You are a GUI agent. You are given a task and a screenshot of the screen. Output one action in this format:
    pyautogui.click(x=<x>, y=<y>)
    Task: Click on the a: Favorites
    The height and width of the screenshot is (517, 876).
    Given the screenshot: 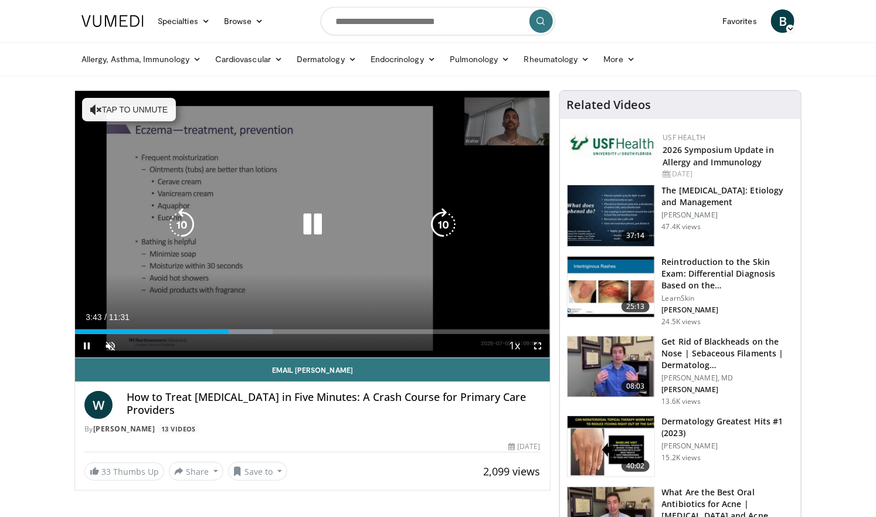 What is the action you would take?
    pyautogui.click(x=739, y=21)
    